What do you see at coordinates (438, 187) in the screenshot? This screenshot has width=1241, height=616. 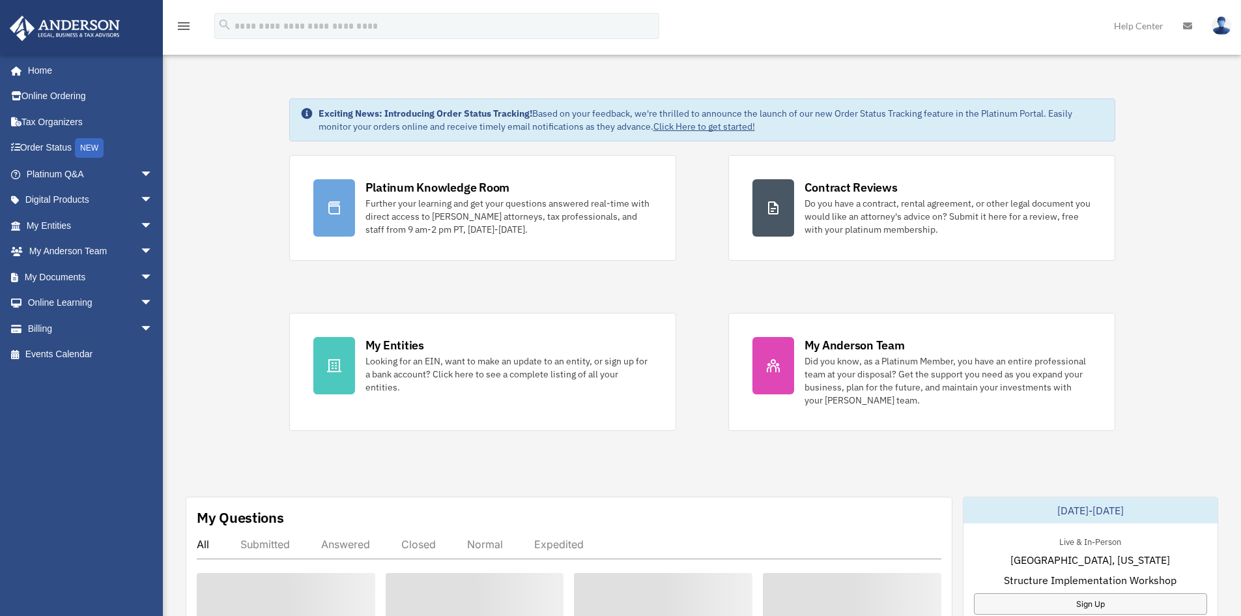 I see `div: Platinum Knowledge Room` at bounding box center [438, 187].